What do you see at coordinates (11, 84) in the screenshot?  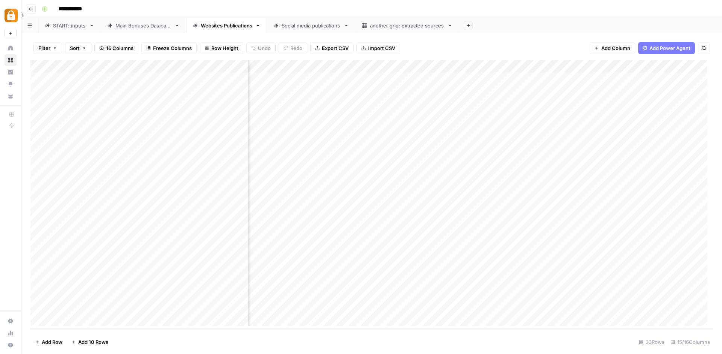 I see `a: Opportunities` at bounding box center [11, 84].